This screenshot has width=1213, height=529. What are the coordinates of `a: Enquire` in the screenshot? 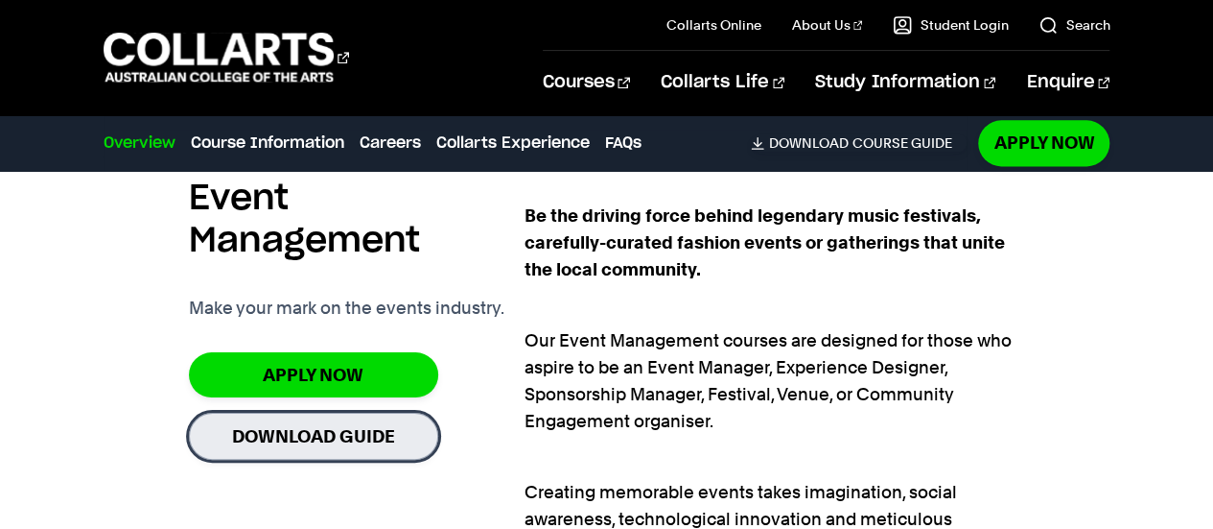 It's located at (1068, 82).